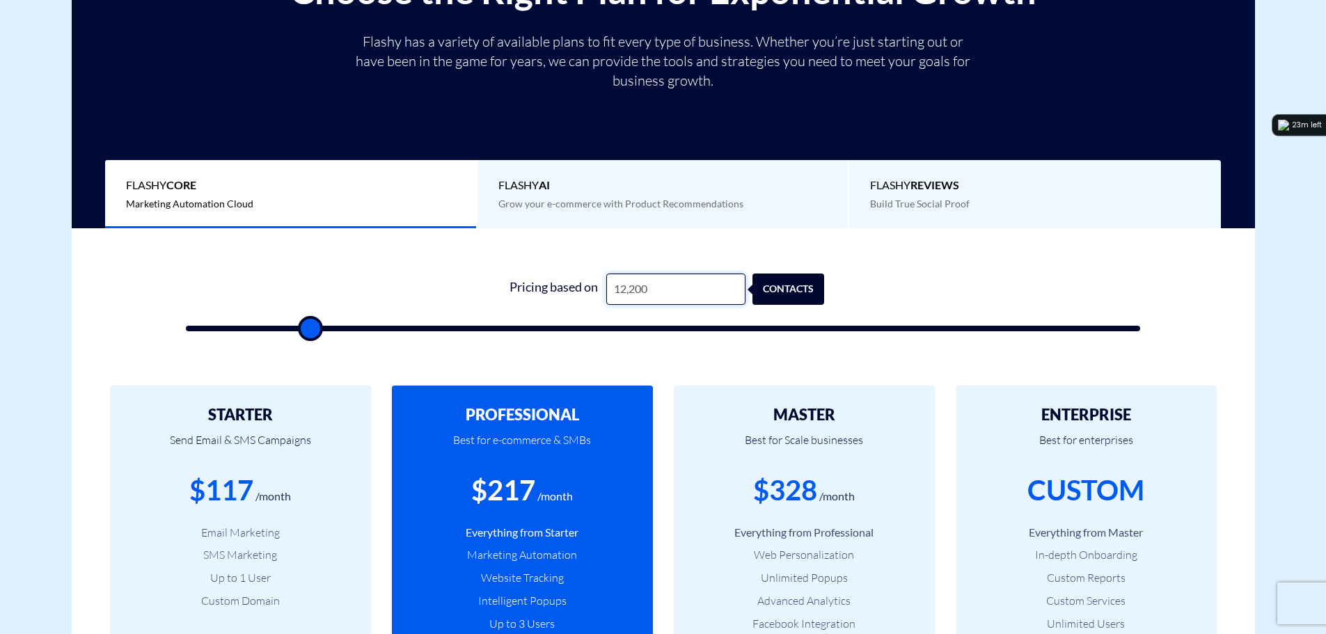 This screenshot has width=1326, height=634. I want to click on div: $217, so click(503, 490).